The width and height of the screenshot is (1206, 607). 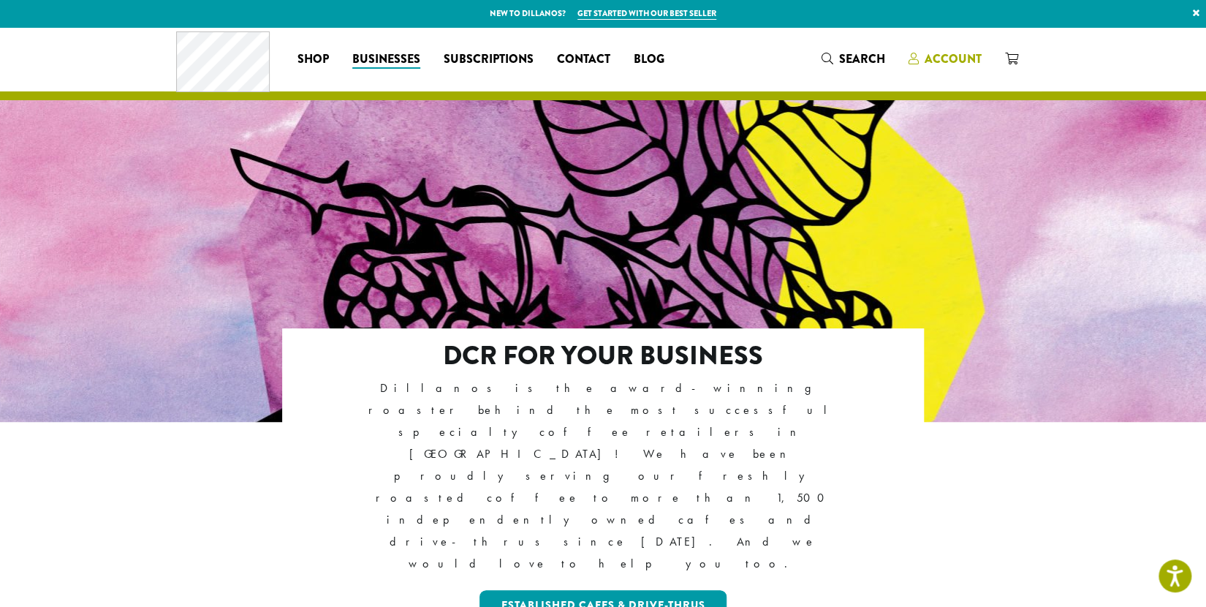 I want to click on a: Search, so click(x=853, y=58).